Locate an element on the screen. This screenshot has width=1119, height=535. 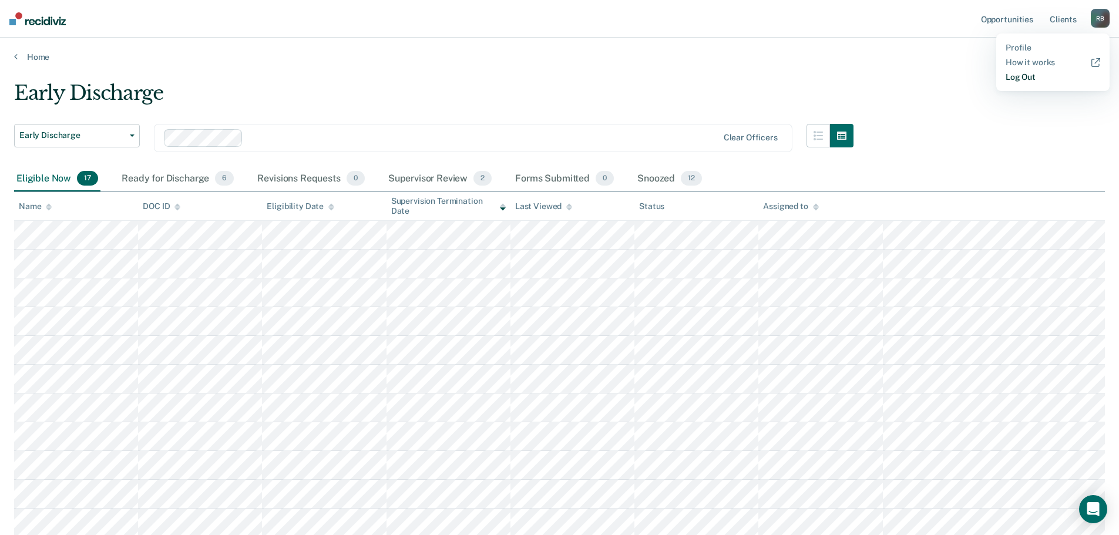
div: Assigned to is located at coordinates (791, 206).